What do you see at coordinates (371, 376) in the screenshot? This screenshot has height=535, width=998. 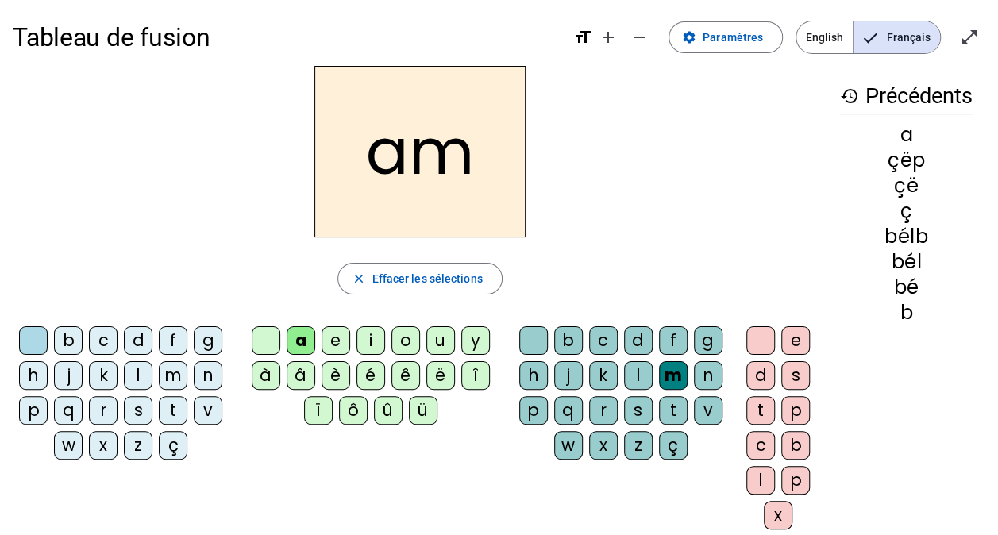 I see `div: é` at bounding box center [371, 376].